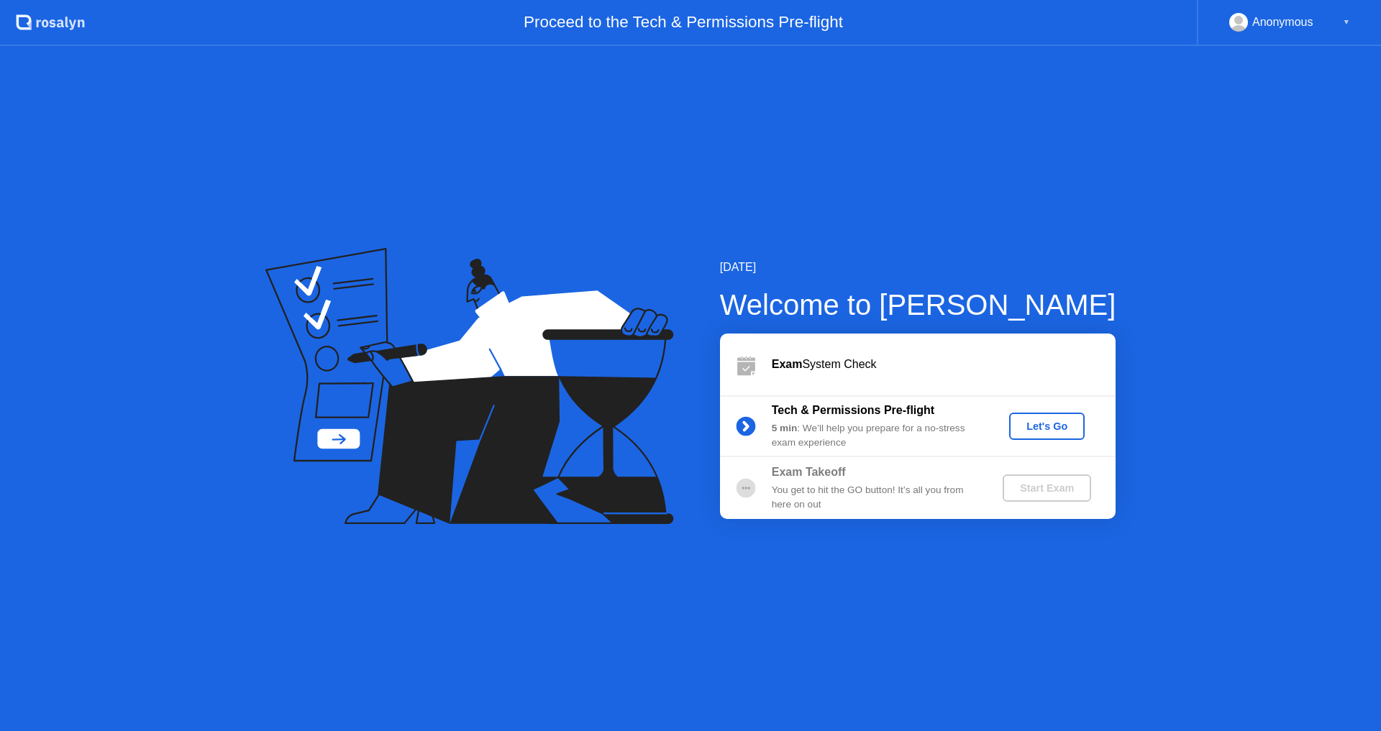 This screenshot has height=731, width=1381. I want to click on div: : We’ll help you prepare for a no-stress exam experience, so click(875, 436).